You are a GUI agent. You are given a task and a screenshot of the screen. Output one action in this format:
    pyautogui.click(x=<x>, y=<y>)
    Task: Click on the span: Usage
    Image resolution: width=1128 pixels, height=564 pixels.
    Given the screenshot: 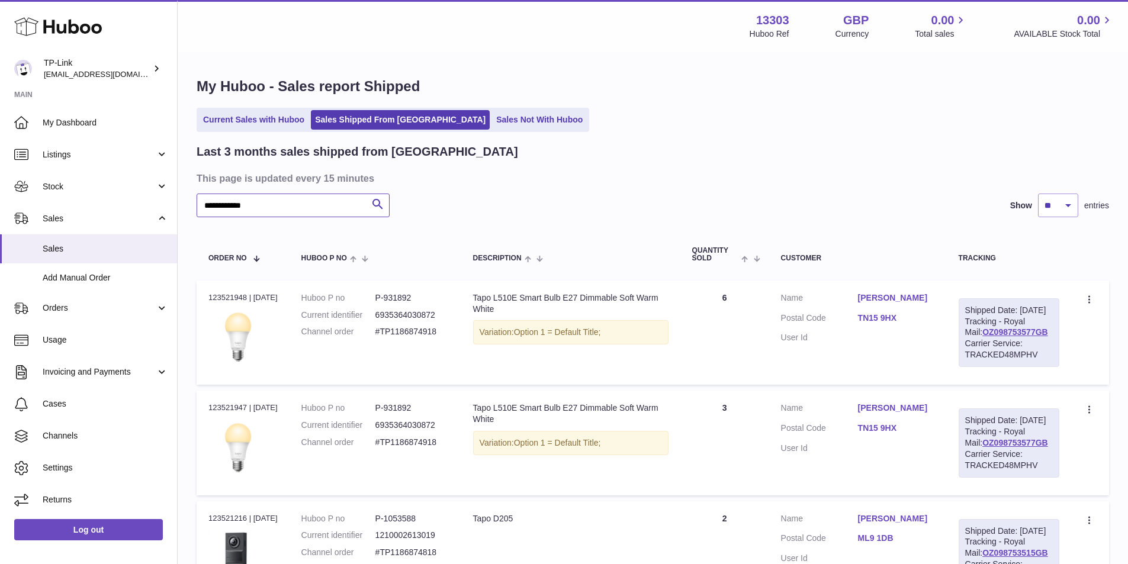 What is the action you would take?
    pyautogui.click(x=105, y=340)
    